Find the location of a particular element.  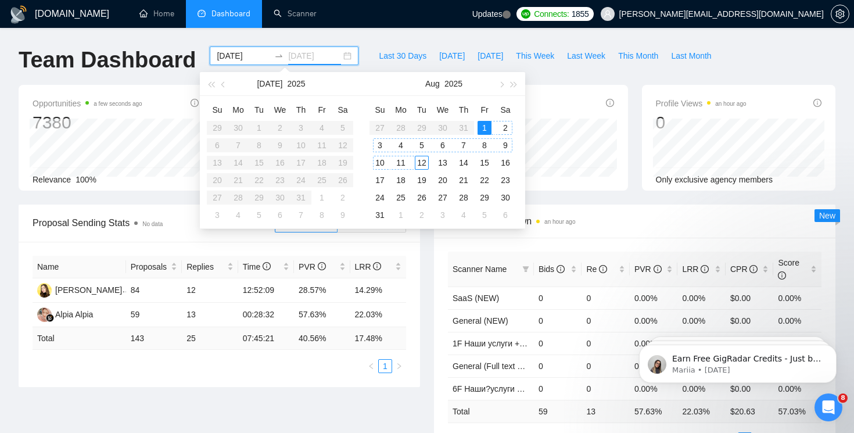

td: Total is located at coordinates (491, 411).